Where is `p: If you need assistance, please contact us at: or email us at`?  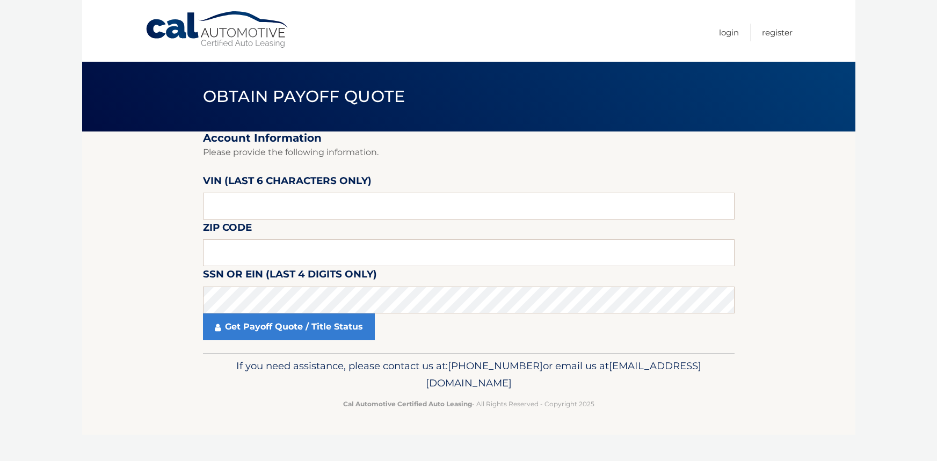 p: If you need assistance, please contact us at: or email us at is located at coordinates (469, 375).